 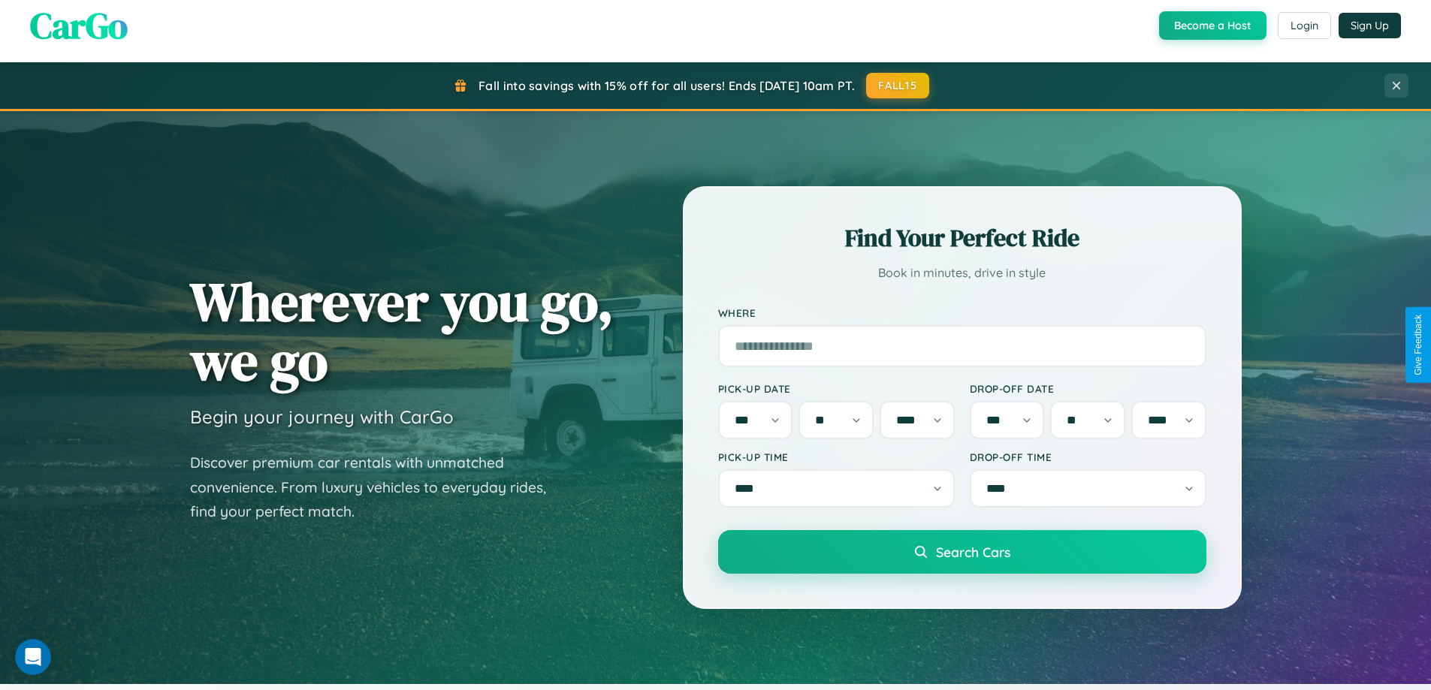 What do you see at coordinates (1212, 26) in the screenshot?
I see `button: Become a Host` at bounding box center [1212, 26].